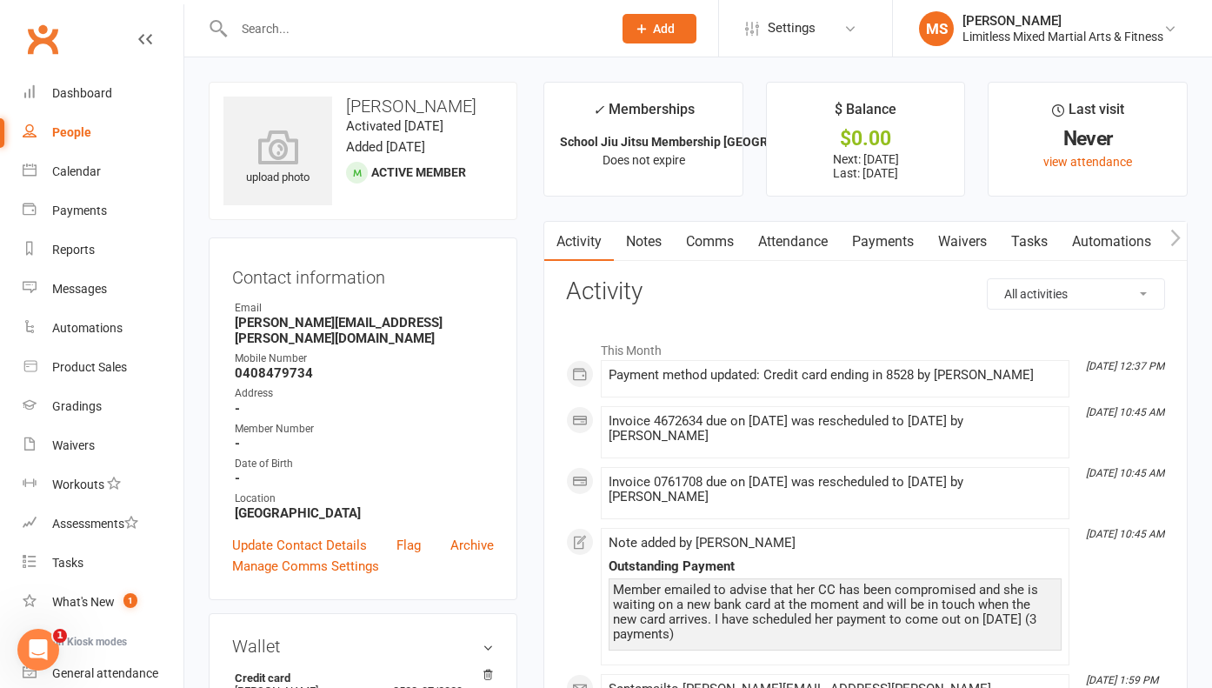 The height and width of the screenshot is (688, 1212). Describe the element at coordinates (1088, 162) in the screenshot. I see `a: view attendance` at that location.